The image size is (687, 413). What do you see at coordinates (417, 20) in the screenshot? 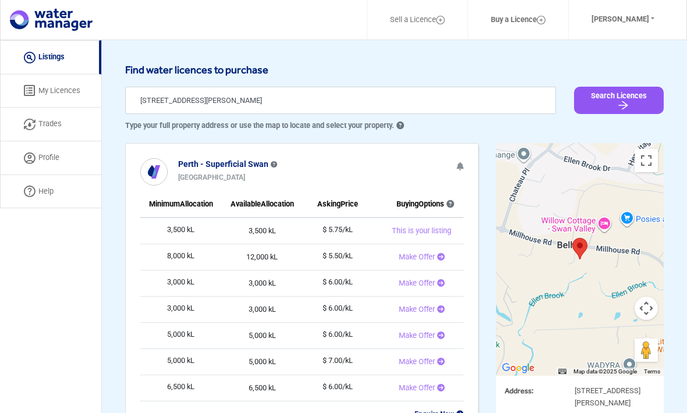
I see `a: Sell a Licence` at bounding box center [417, 20].